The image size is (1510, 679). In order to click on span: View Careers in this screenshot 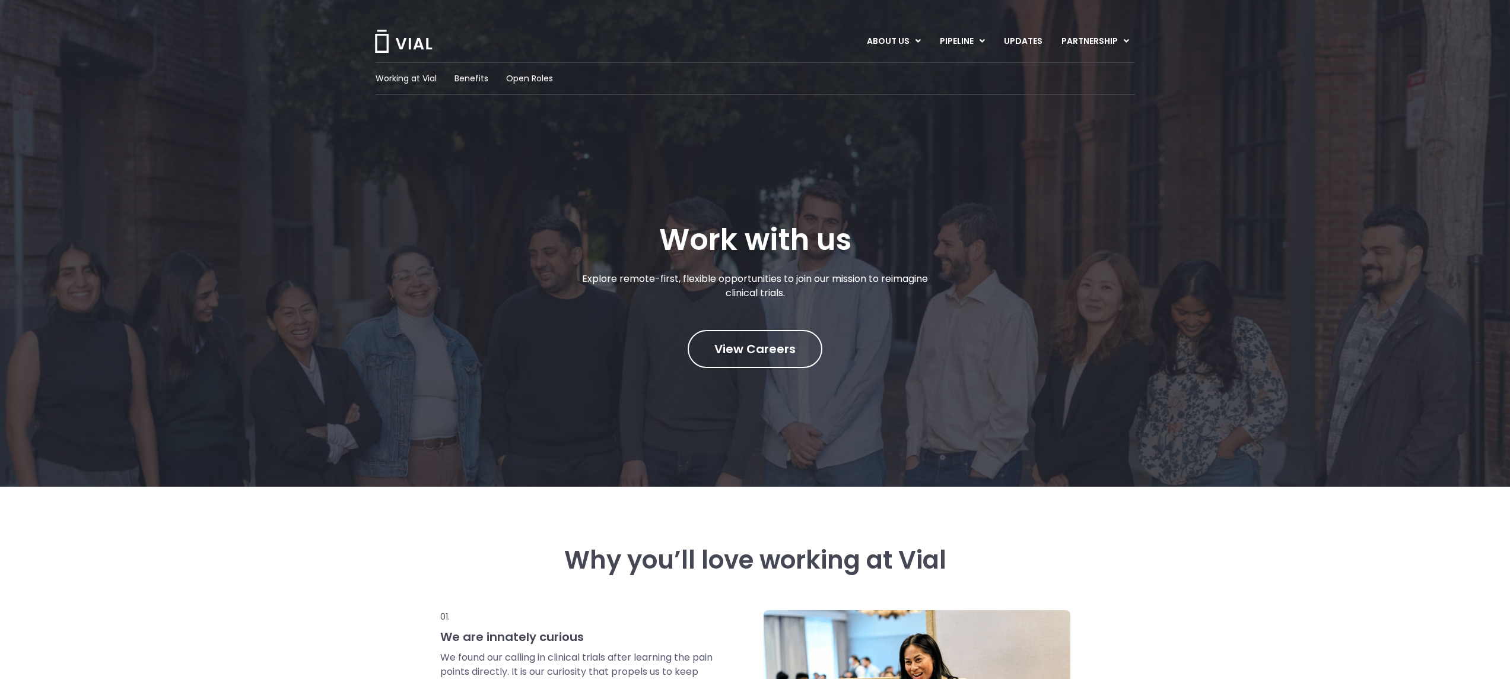, I will do `click(755, 349)`.